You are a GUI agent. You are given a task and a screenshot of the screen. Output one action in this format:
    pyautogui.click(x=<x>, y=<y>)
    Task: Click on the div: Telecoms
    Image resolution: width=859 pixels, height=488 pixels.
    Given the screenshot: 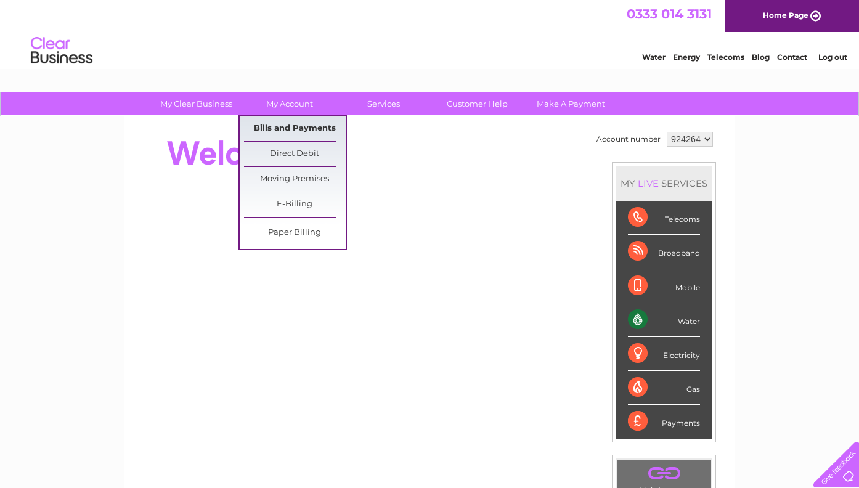 What is the action you would take?
    pyautogui.click(x=664, y=218)
    